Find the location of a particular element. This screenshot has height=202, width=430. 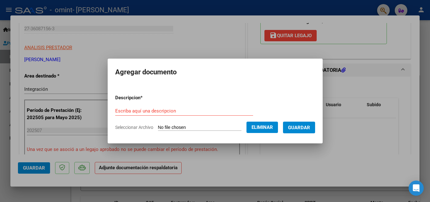

div: Open Intercom Messenger is located at coordinates (416, 188).